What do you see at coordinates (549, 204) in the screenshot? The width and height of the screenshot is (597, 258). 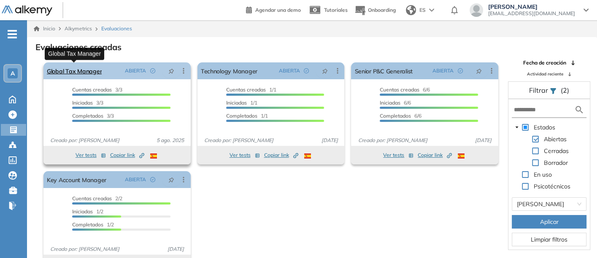 I see `span: Laura Corredor` at bounding box center [549, 204].